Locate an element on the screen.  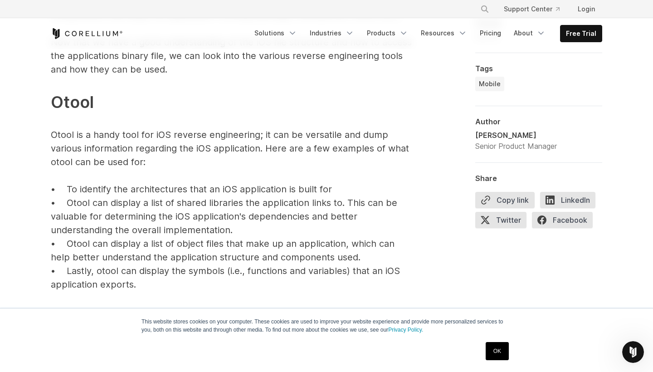
a: Corellium Home is located at coordinates (87, 34).